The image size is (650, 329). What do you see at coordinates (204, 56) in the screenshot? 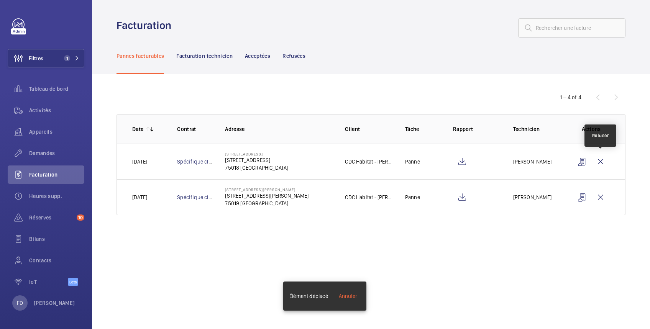
I see `p: Facturation technicien` at bounding box center [204, 56].